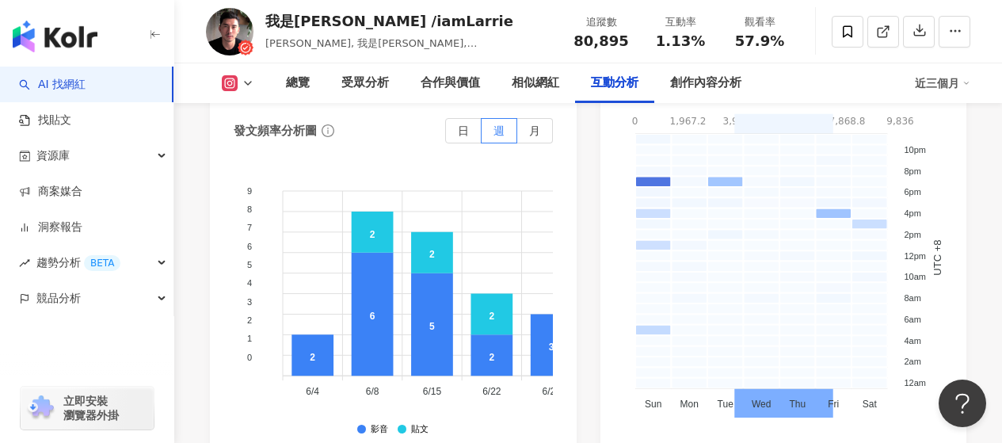 Image resolution: width=1002 pixels, height=443 pixels. What do you see at coordinates (298, 83) in the screenshot?
I see `div: 總覽` at bounding box center [298, 83].